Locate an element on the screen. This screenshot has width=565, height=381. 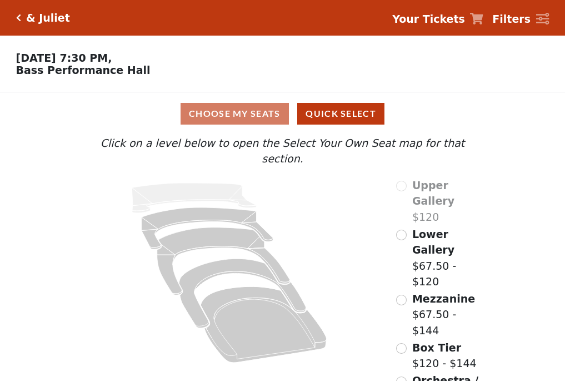
a: Click here to go back to filters is located at coordinates (18, 18).